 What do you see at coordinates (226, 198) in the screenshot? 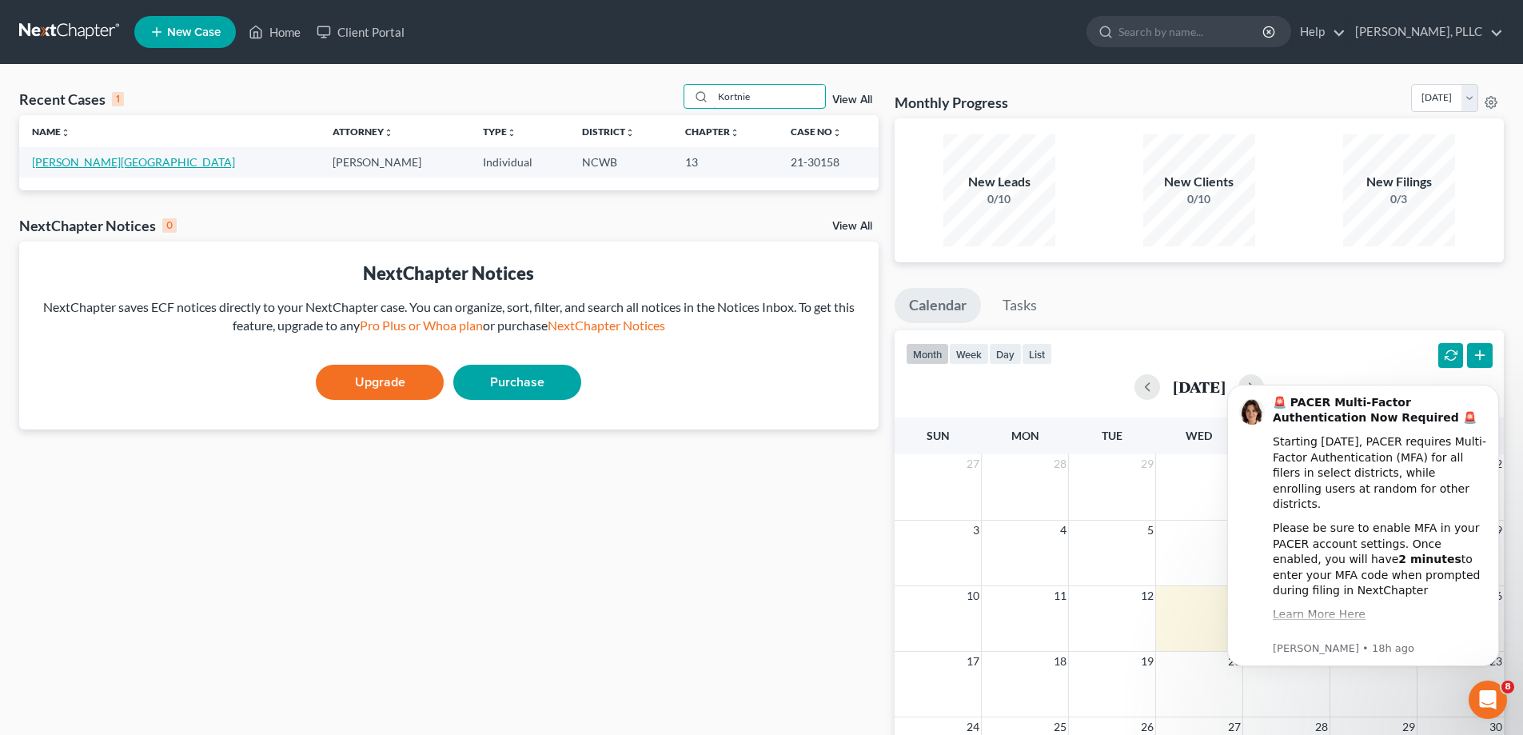
I see `b: 2 minutes` at bounding box center [226, 198].